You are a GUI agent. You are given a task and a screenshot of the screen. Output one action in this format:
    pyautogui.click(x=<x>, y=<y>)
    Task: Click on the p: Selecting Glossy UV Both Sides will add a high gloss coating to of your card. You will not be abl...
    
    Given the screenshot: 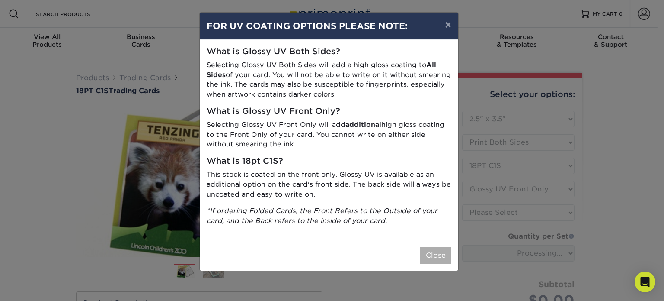 What is the action you would take?
    pyautogui.click(x=329, y=80)
    